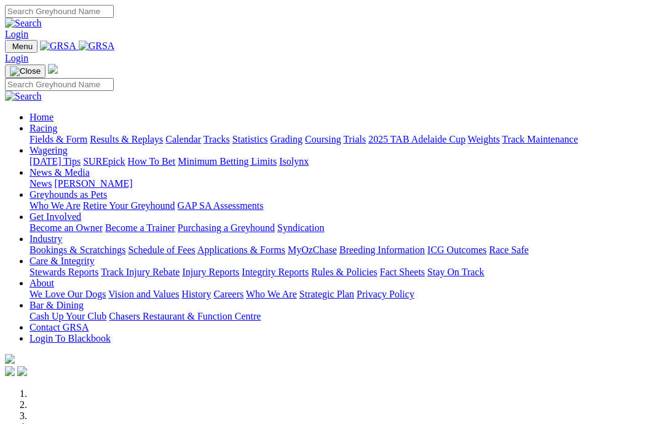  What do you see at coordinates (152, 161) in the screenshot?
I see `a: How To Bet` at bounding box center [152, 161].